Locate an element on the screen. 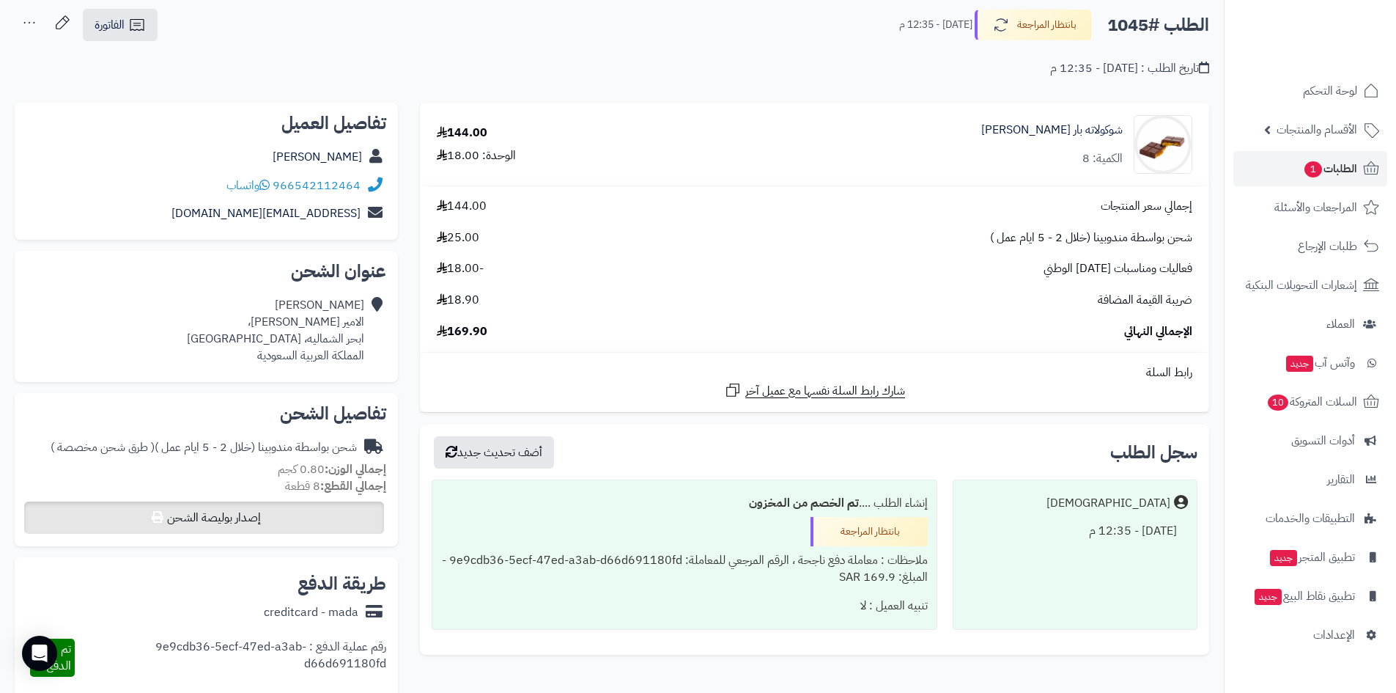 Image resolution: width=1396 pixels, height=693 pixels. a: وآتس آبجديد is located at coordinates (1311, 363).